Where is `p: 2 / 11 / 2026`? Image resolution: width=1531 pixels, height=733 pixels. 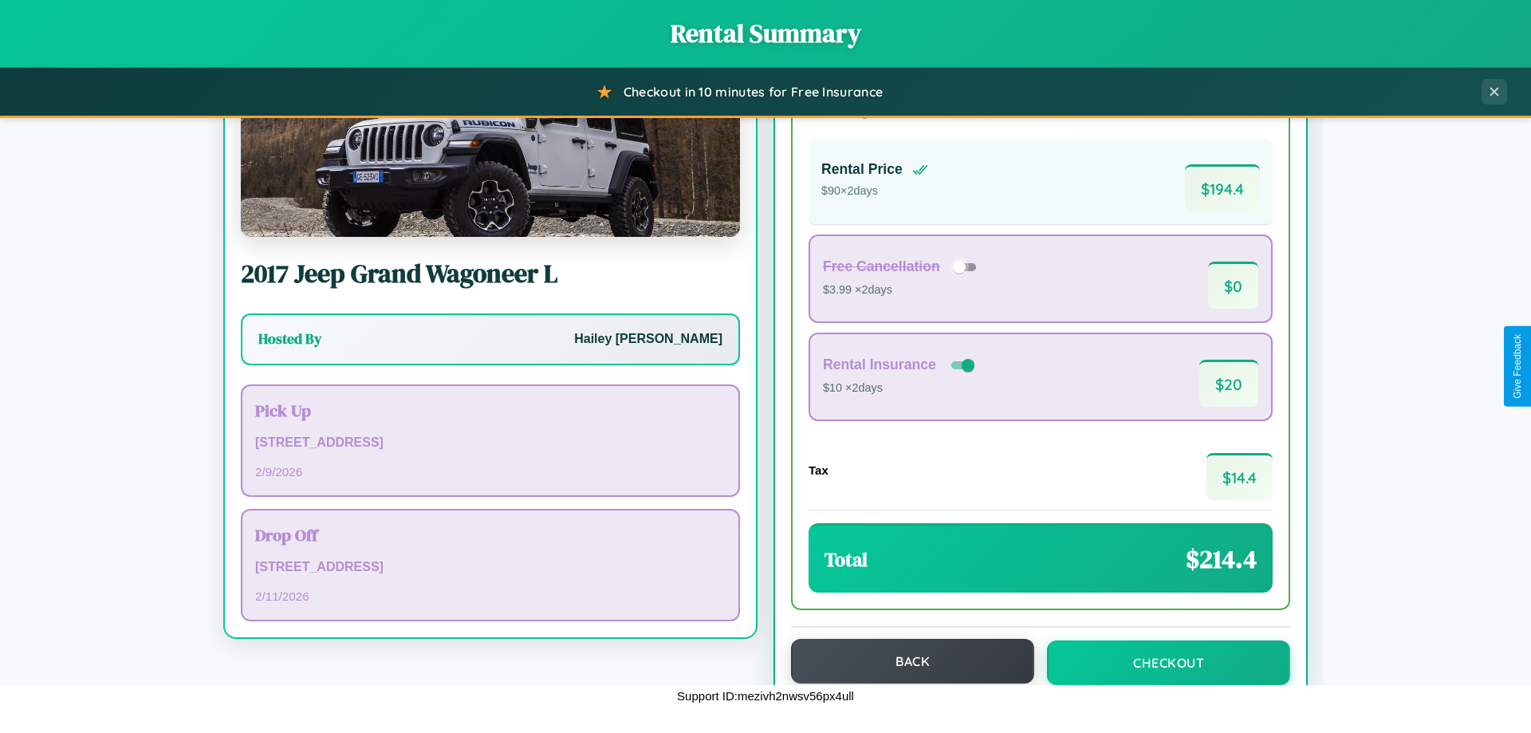
p: 2 / 11 / 2026 is located at coordinates (490, 596).